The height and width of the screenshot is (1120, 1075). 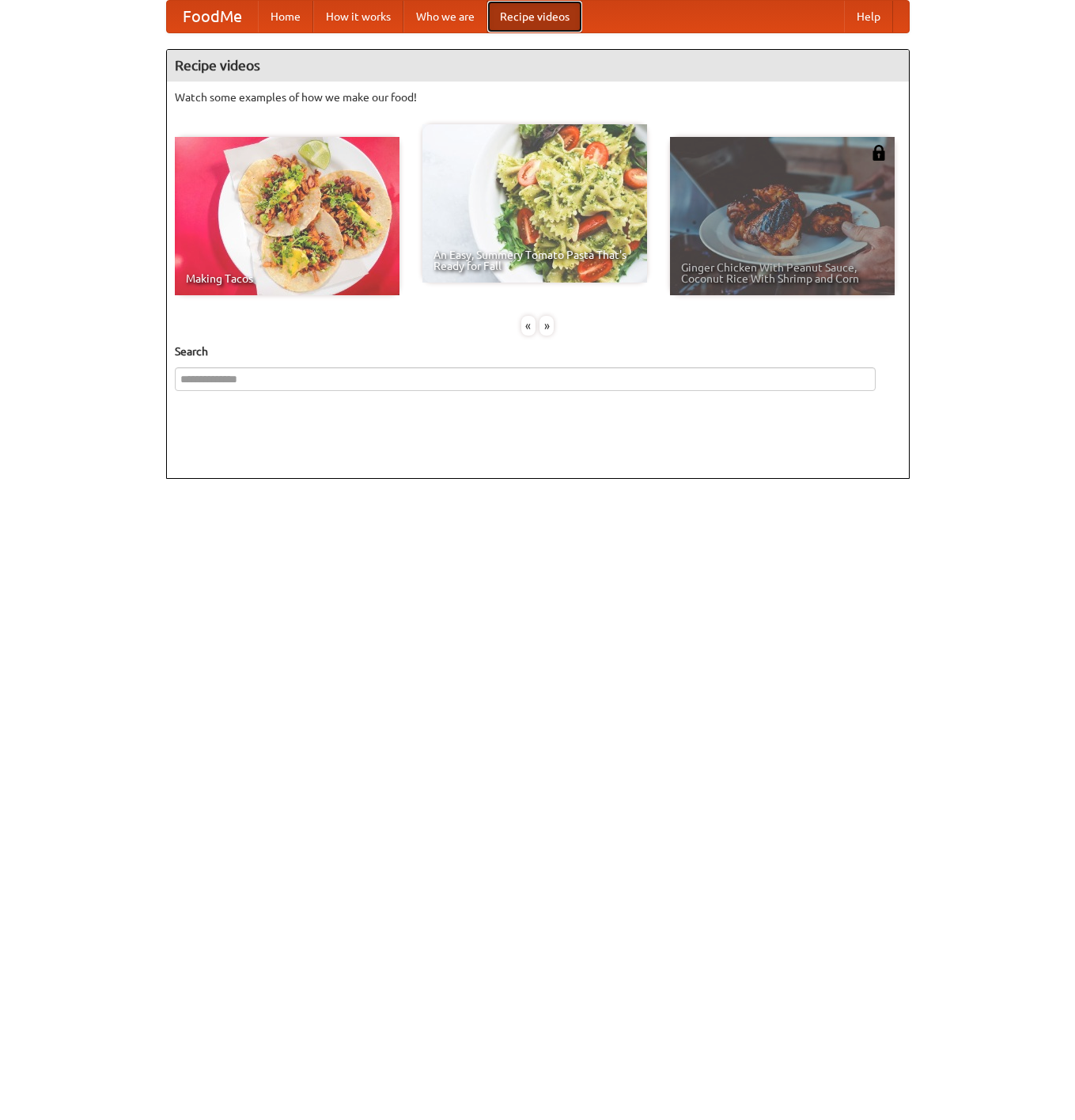 What do you see at coordinates (535, 203) in the screenshot?
I see `a: An Easy, Summery Tomato Pasta That's Ready for Fall` at bounding box center [535, 203].